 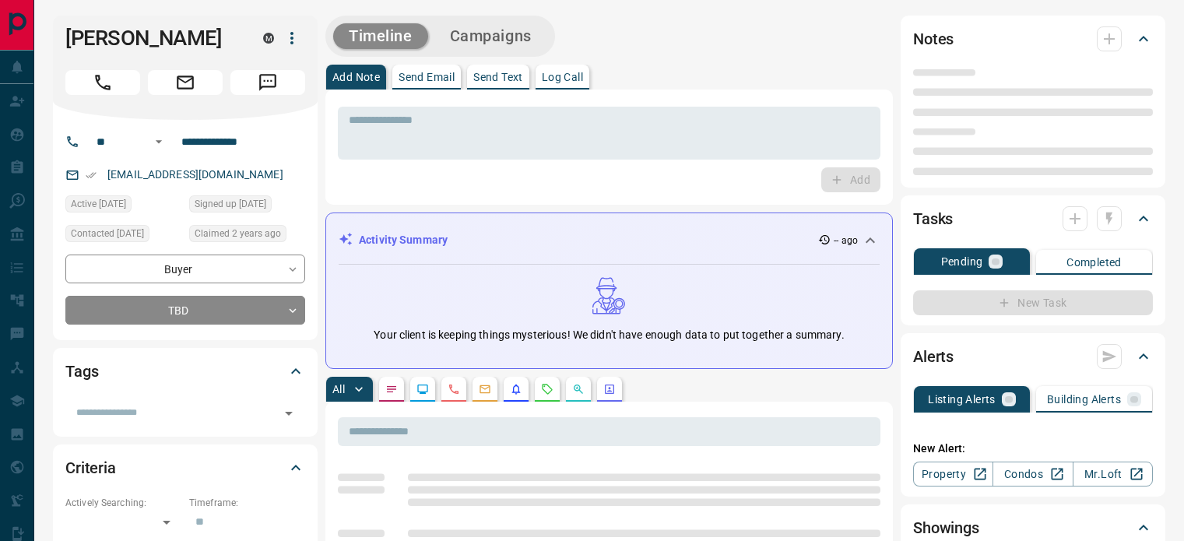 I want to click on p: Completed, so click(x=1094, y=262).